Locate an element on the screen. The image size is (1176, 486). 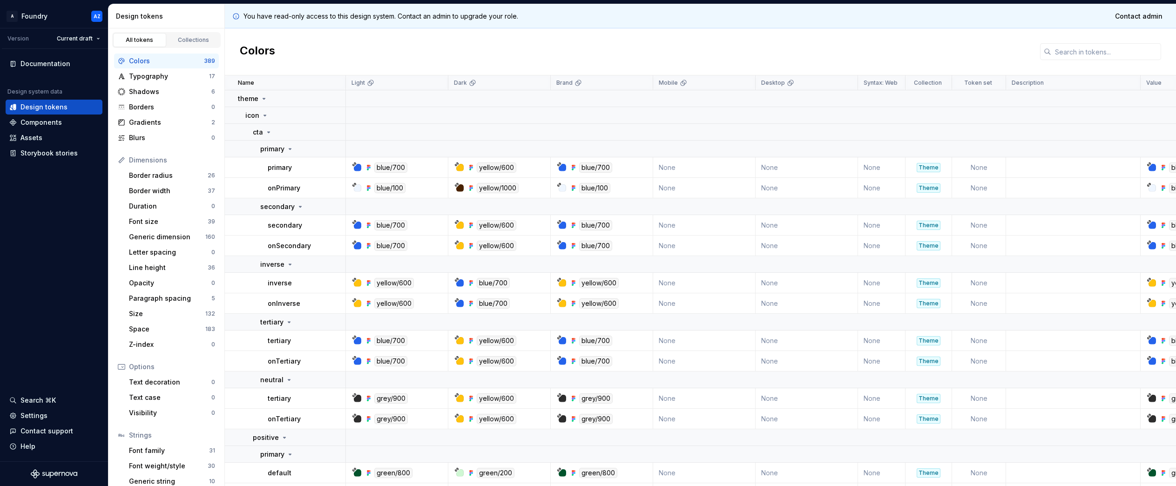
div: AZ is located at coordinates (97, 16).